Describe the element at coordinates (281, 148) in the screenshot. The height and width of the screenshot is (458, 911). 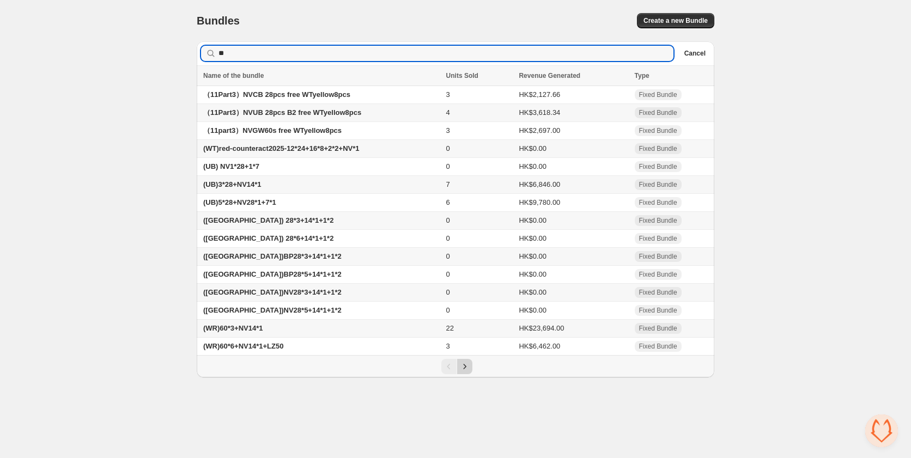
I see `span: (WT)red-counteract2025-12*24+16*8+2*2+NV*1` at that location.